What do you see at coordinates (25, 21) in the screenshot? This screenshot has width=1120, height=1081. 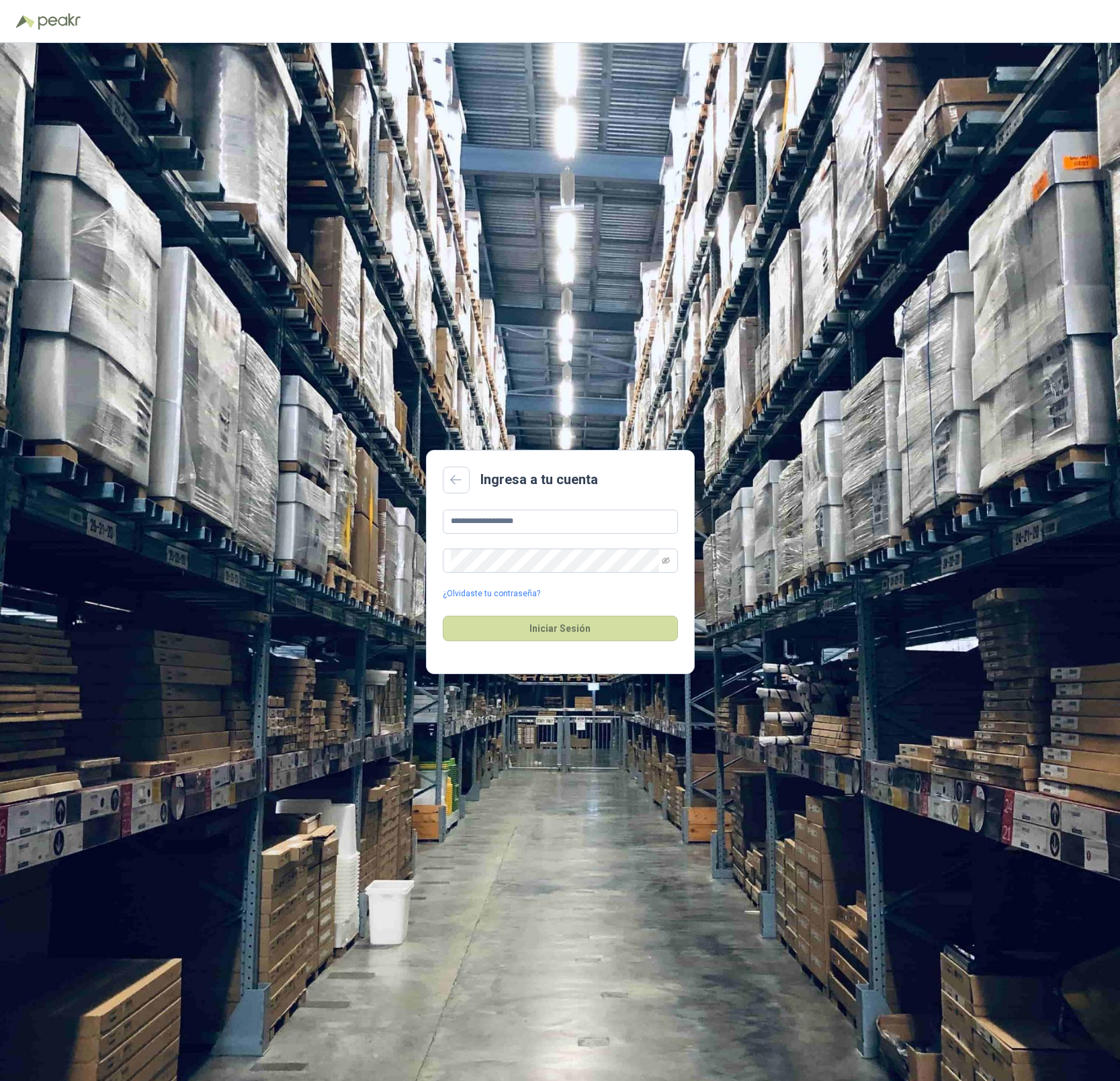 I see `img: Logo` at bounding box center [25, 21].